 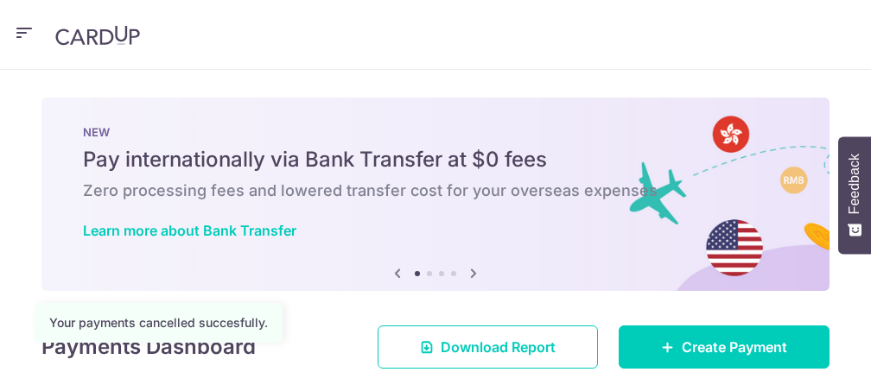 What do you see at coordinates (435, 191) in the screenshot?
I see `h6: Zero processing fees and lowered transfer cost for your overseas expenses` at bounding box center [435, 191].